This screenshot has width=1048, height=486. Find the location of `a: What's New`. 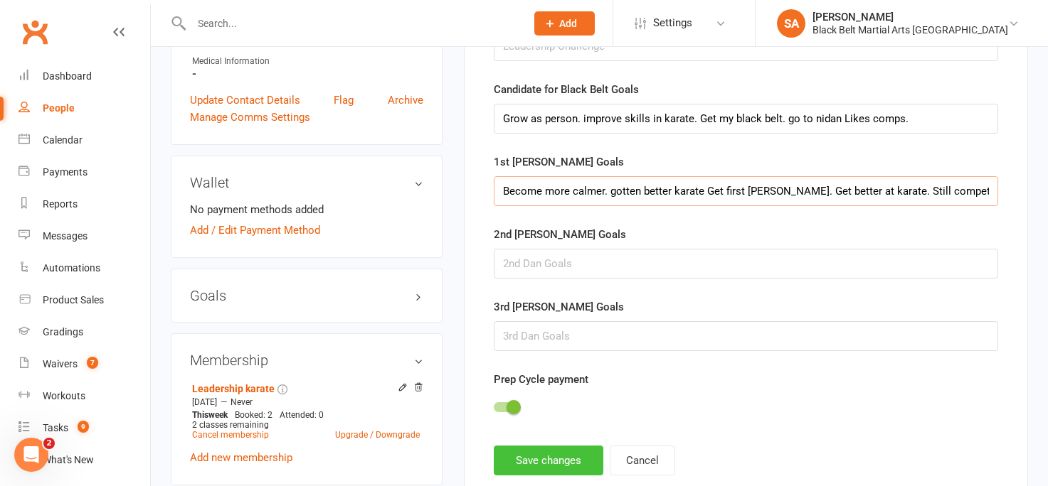

a: What's New is located at coordinates (84, 460).